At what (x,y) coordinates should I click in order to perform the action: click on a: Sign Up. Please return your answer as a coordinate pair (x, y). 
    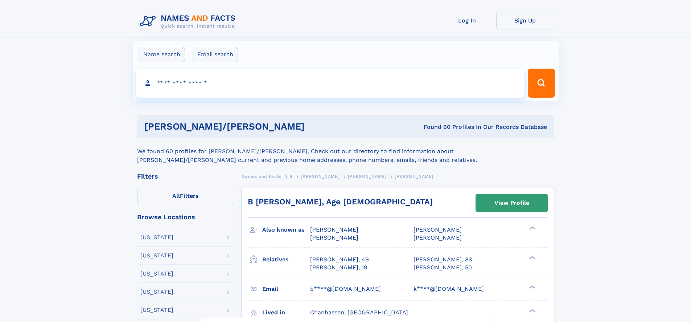
    Looking at the image, I should click on (525, 20).